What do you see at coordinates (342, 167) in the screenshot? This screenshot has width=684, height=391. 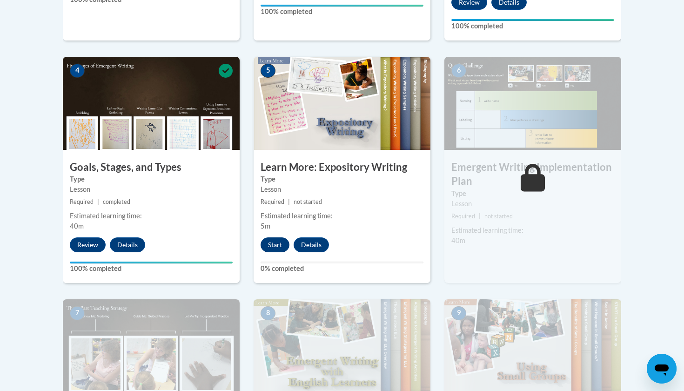 I see `h3: Learn More: Expository Writing` at bounding box center [342, 167].